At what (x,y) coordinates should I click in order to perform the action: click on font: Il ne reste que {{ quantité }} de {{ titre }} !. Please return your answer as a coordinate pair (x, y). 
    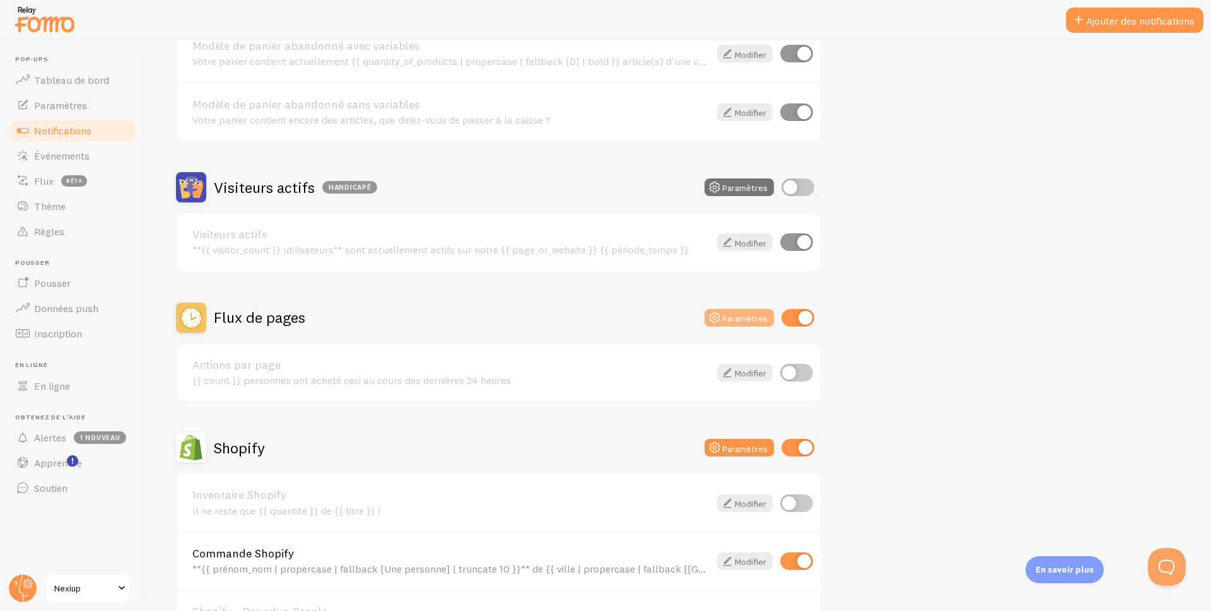
    Looking at the image, I should click on (286, 511).